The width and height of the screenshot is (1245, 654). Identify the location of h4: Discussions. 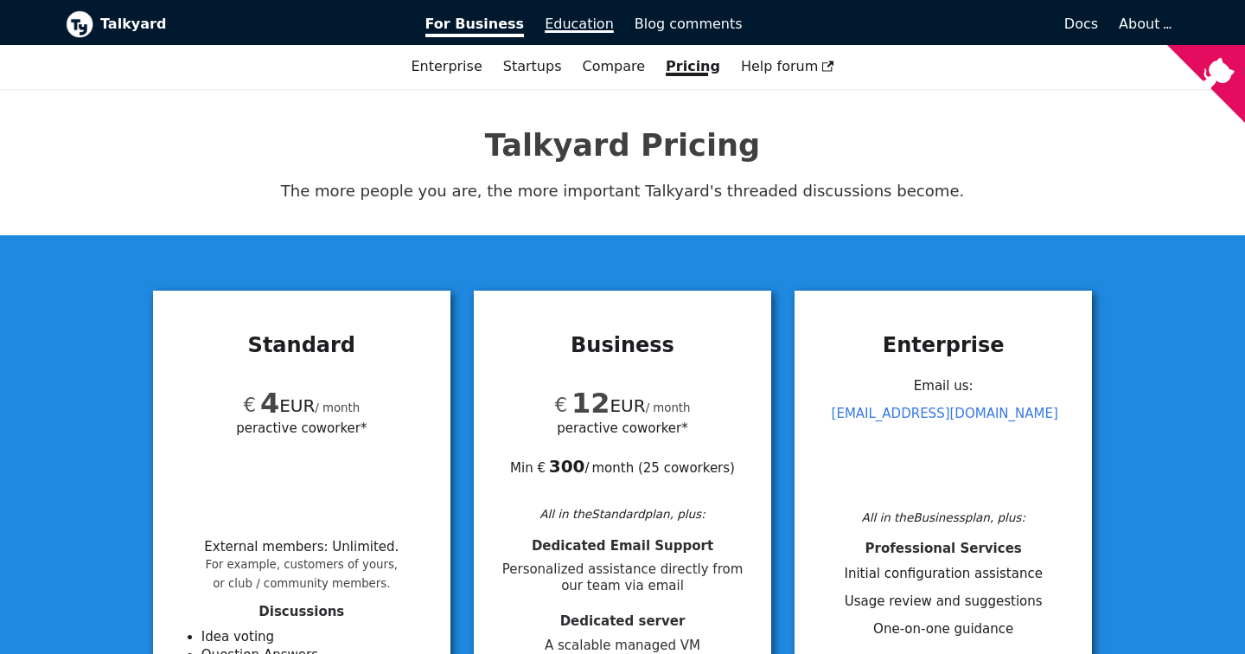
(302, 611).